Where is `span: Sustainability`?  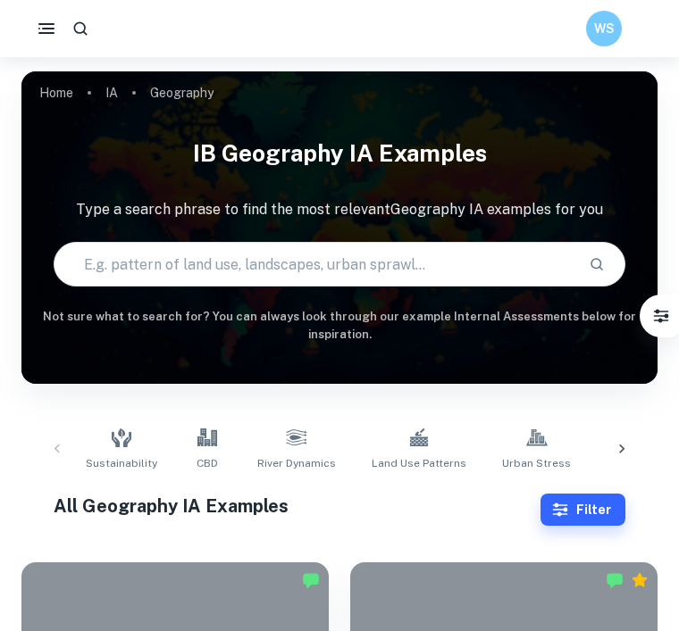 span: Sustainability is located at coordinates (121, 463).